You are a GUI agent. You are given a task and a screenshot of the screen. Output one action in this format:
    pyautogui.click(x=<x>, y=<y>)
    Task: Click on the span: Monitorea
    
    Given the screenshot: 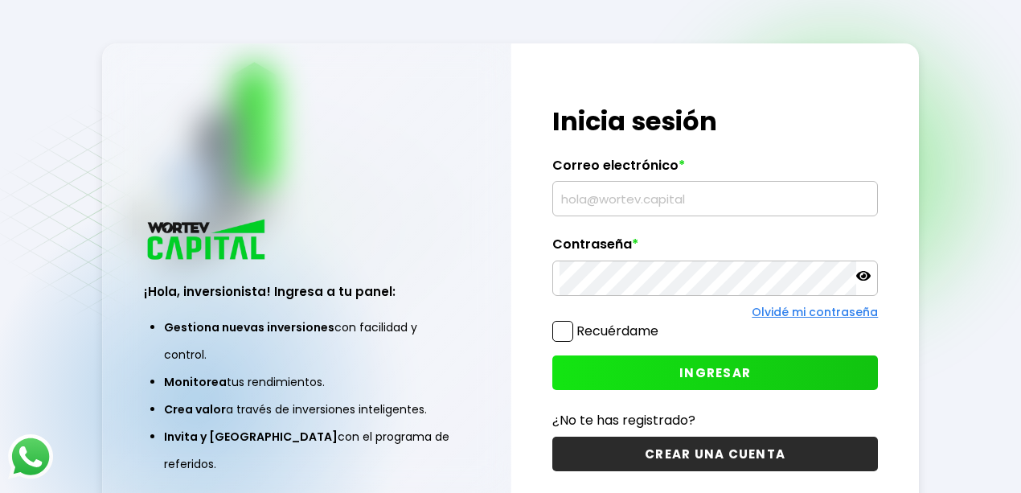 What is the action you would take?
    pyautogui.click(x=195, y=382)
    